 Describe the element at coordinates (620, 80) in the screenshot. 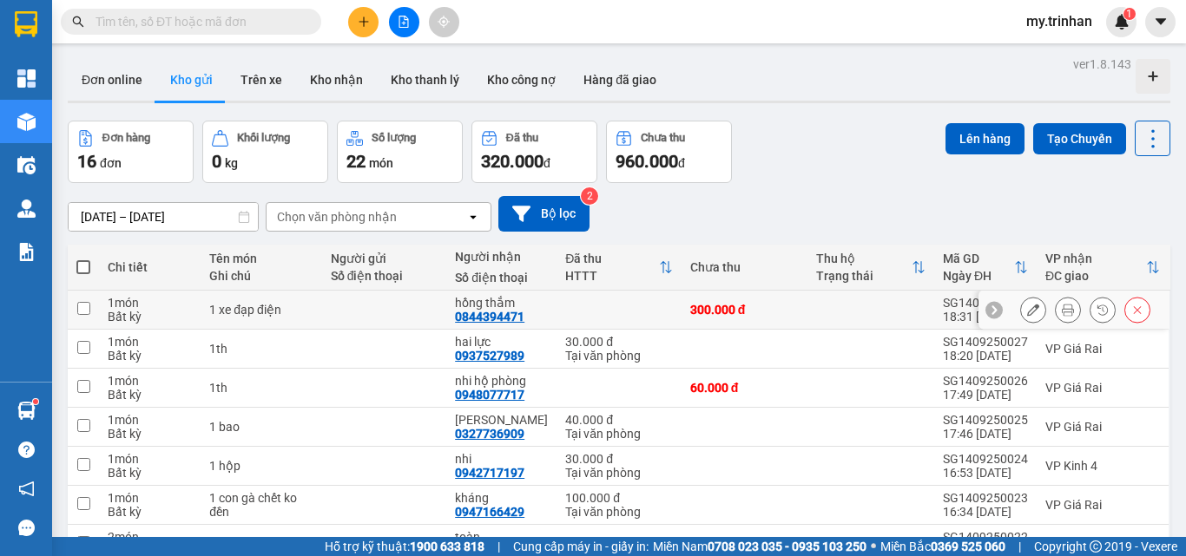

I see `button: Hàng đã giao` at that location.